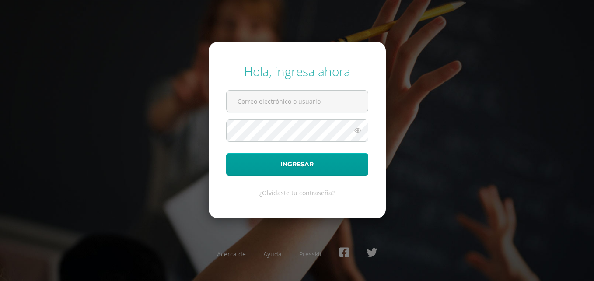  I want to click on input: Correo electrónico o usuario, so click(297, 101).